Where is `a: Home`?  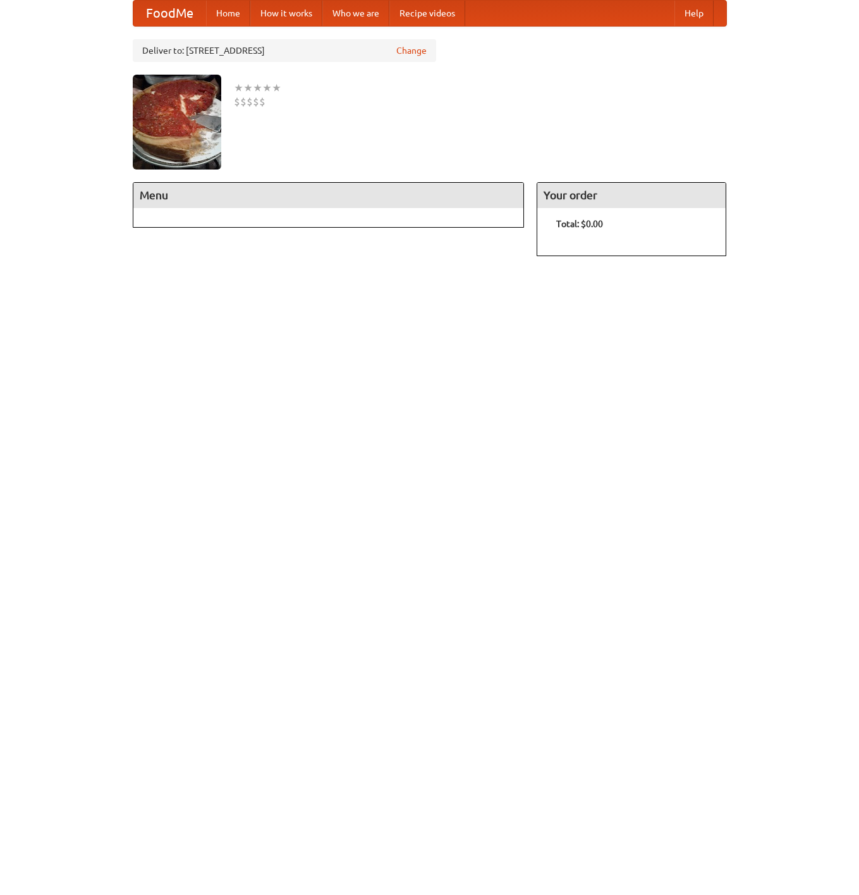
a: Home is located at coordinates (228, 13).